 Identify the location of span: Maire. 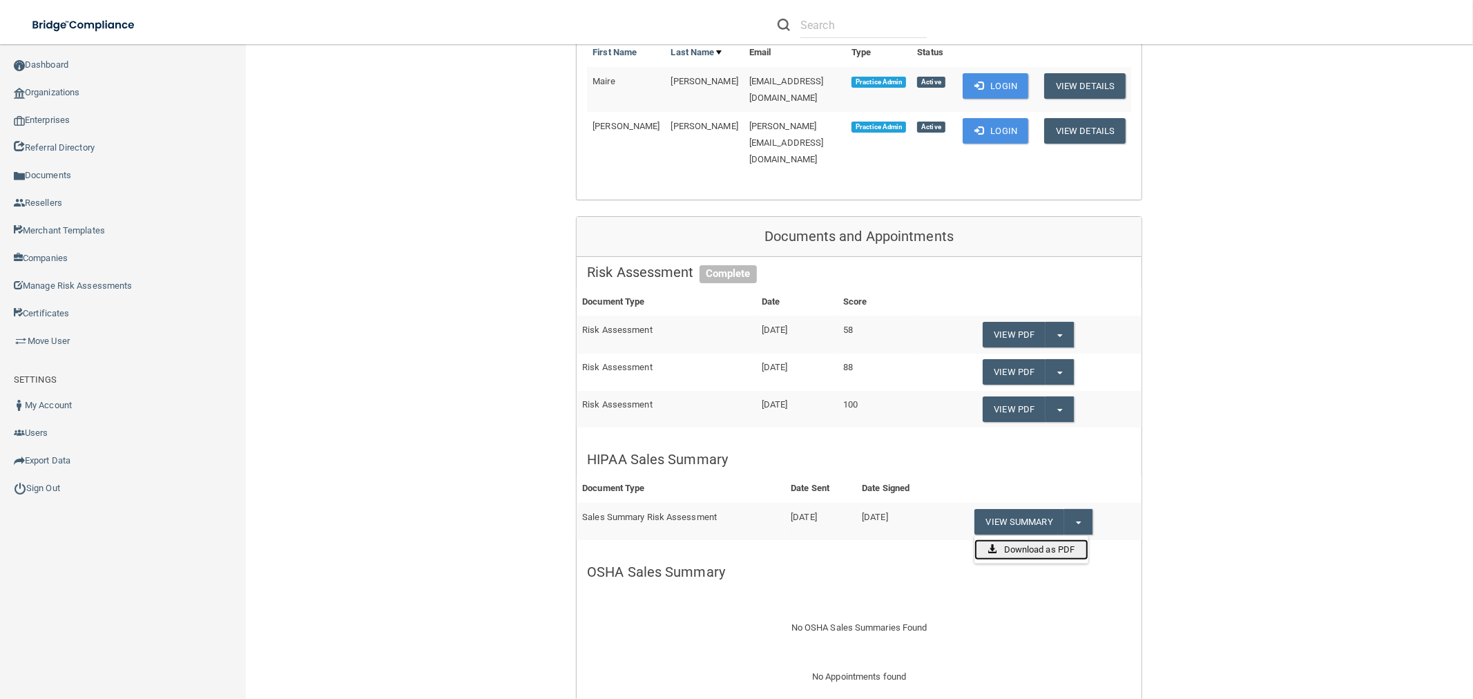
(604, 81).